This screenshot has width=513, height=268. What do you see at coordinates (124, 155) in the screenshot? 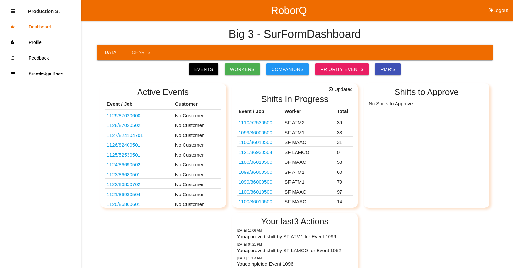
I see `a: 1125/52530501` at bounding box center [124, 155].